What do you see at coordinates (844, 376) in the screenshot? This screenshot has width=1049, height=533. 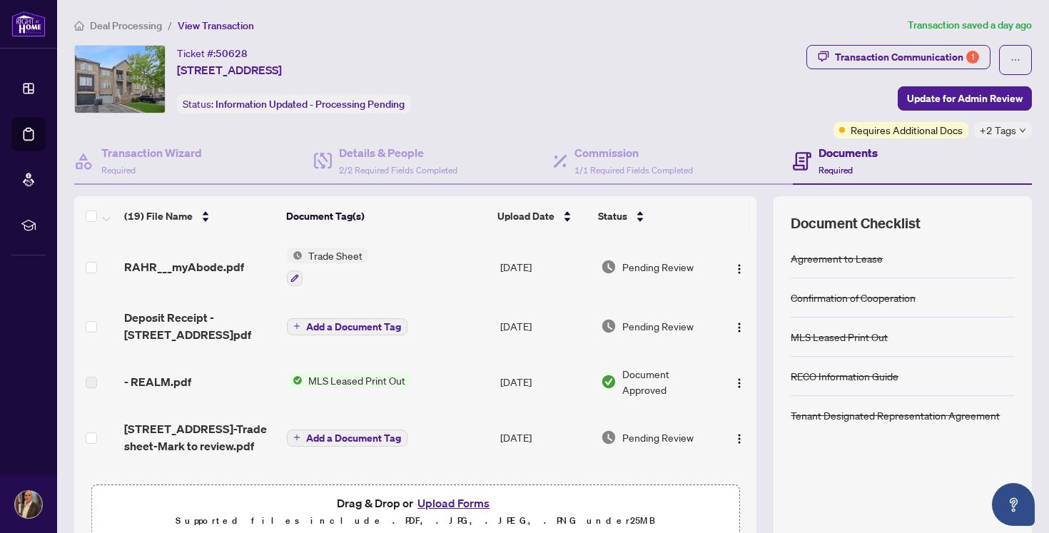 I see `div: RECO Information Guide` at bounding box center [844, 376].